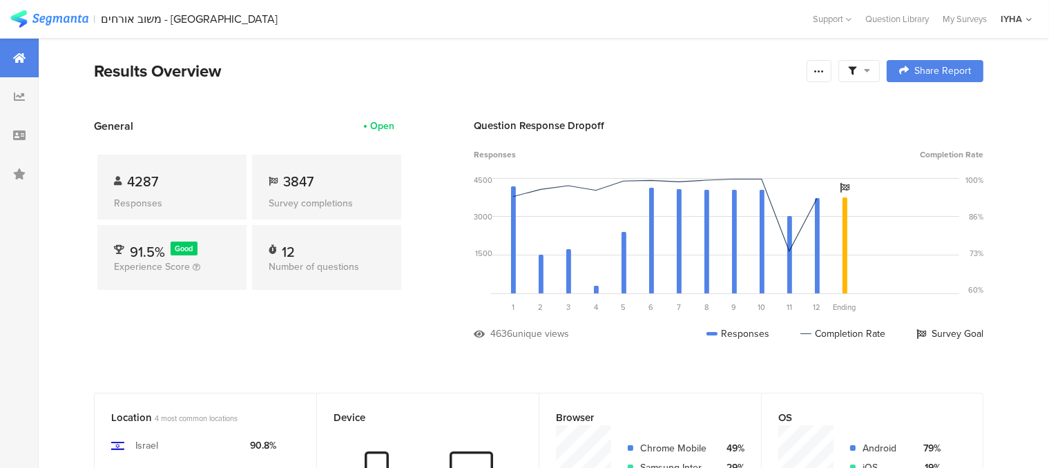  I want to click on div: Completion Rate, so click(843, 334).